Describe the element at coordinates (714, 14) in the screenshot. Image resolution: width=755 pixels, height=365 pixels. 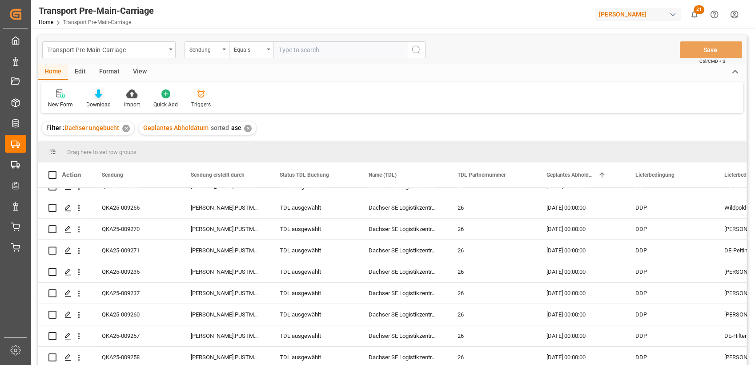
I see `button: Help Center` at that location.